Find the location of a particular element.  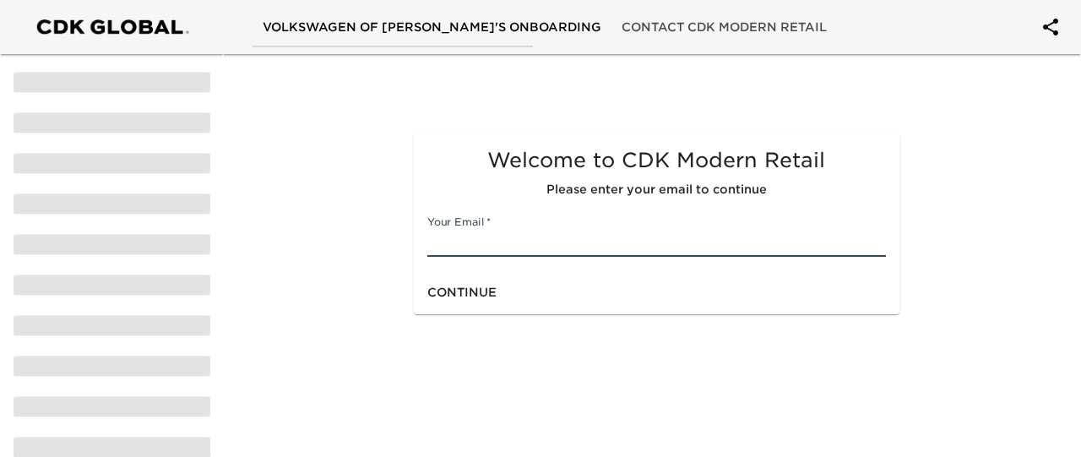

h6: Please enter your email to continue is located at coordinates (657, 190).